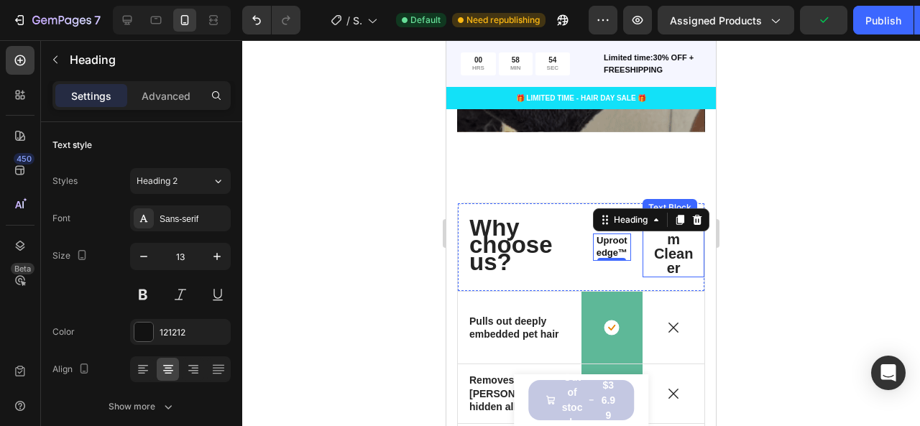 The image size is (920, 426). I want to click on div: 58, so click(69, 19).